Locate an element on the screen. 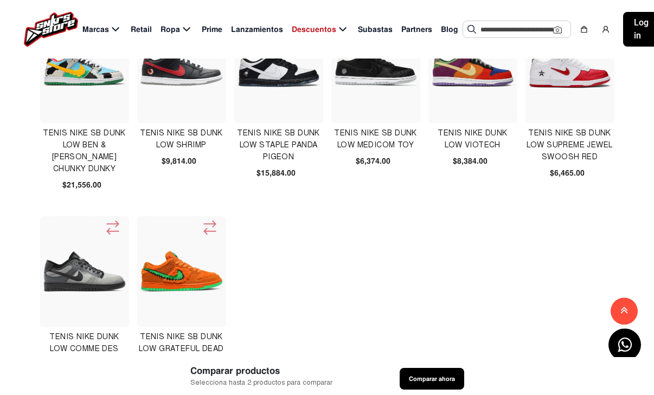  img: Tenis Nike Dunk Low Viotech is located at coordinates (473, 68).